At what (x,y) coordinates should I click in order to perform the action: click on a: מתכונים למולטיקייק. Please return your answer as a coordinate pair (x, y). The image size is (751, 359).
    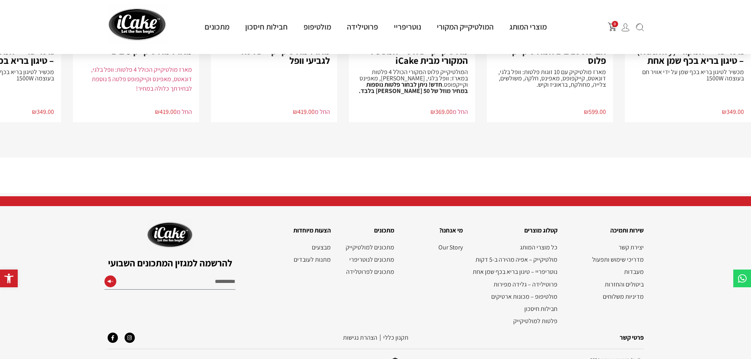
    Looking at the image, I should click on (366, 247).